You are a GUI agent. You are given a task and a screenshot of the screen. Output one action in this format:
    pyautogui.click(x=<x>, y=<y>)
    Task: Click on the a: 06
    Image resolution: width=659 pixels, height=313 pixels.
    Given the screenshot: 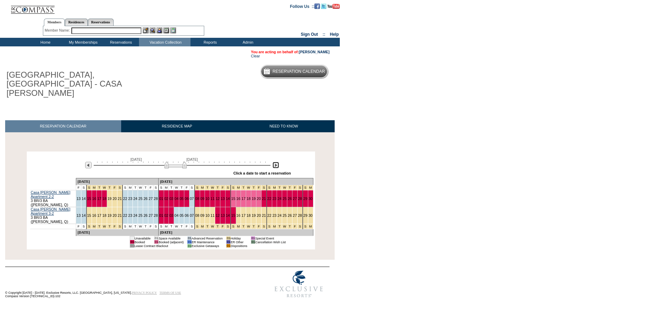 What is the action you would take?
    pyautogui.click(x=187, y=198)
    